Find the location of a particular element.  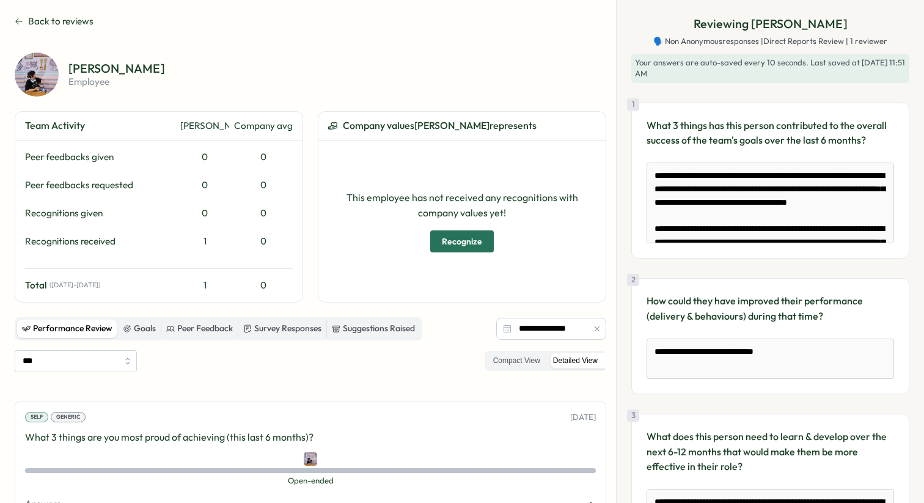

div: Company avg is located at coordinates (264, 126).